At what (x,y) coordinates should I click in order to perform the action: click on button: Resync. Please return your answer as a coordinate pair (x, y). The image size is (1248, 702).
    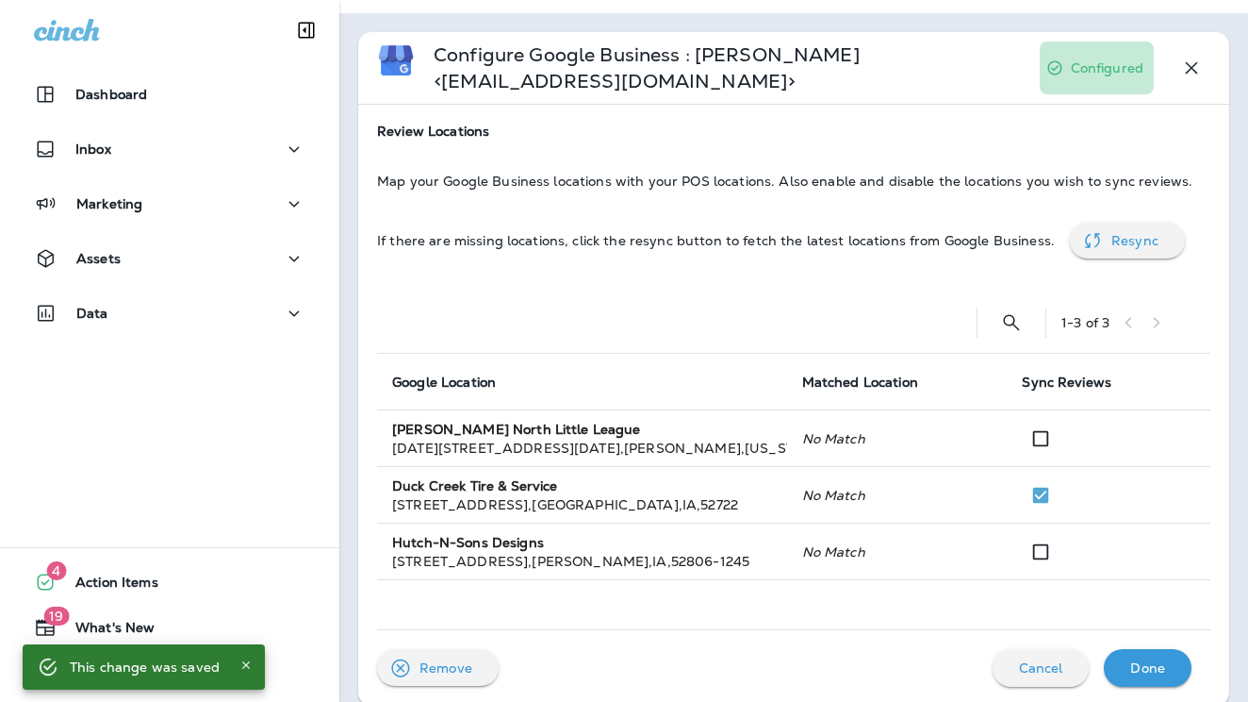
    Looking at the image, I should click on (1128, 240).